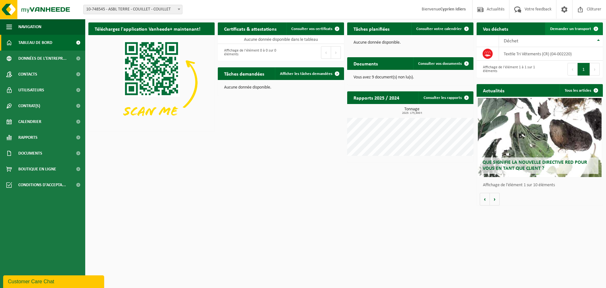  Describe the element at coordinates (584, 69) in the screenshot. I see `button: 1` at that location.